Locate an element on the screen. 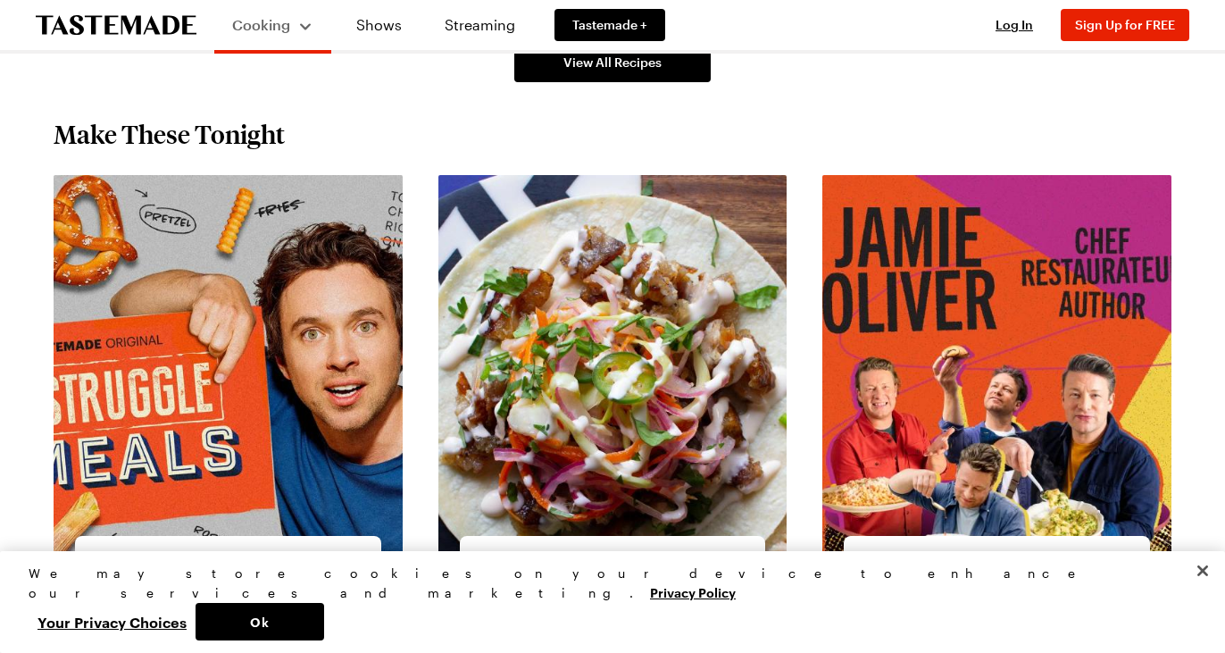 Image resolution: width=1225 pixels, height=653 pixels. span: Tastemade + is located at coordinates (610, 25).